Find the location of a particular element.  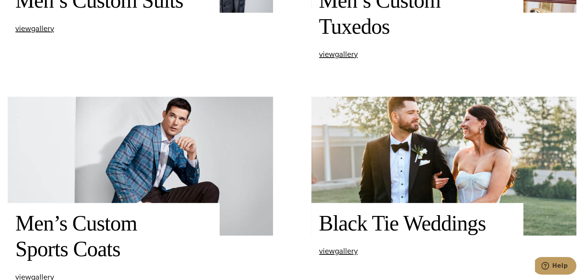

img: Client in blue bespoke Loro Piana sportscoat, white shirt. is located at coordinates (140, 166).